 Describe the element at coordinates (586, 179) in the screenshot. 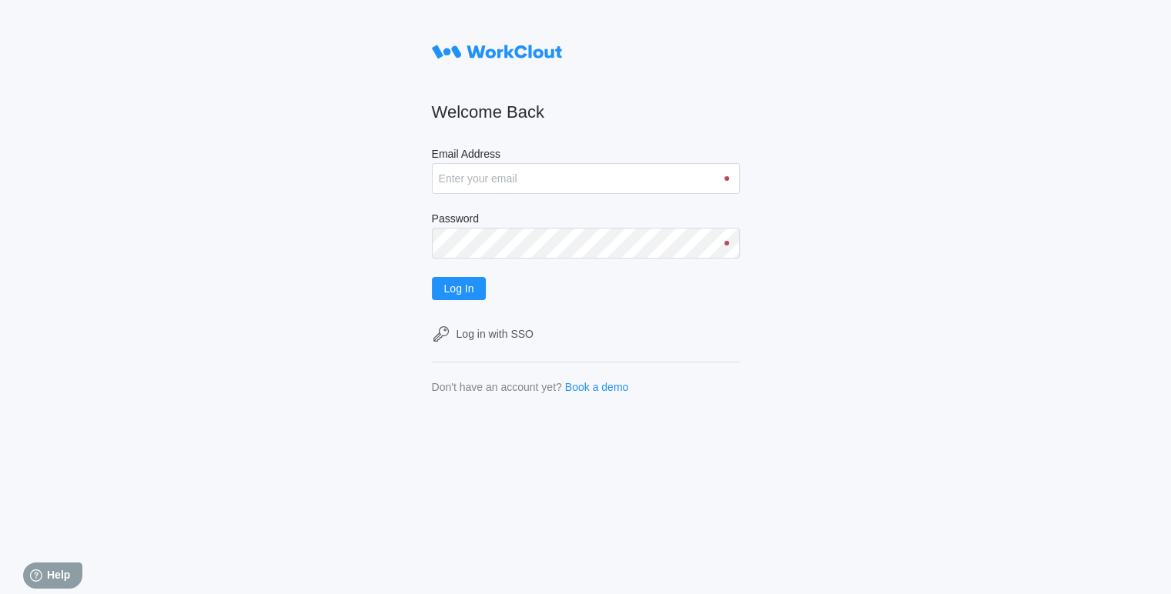

I see `input: Enter your email` at that location.